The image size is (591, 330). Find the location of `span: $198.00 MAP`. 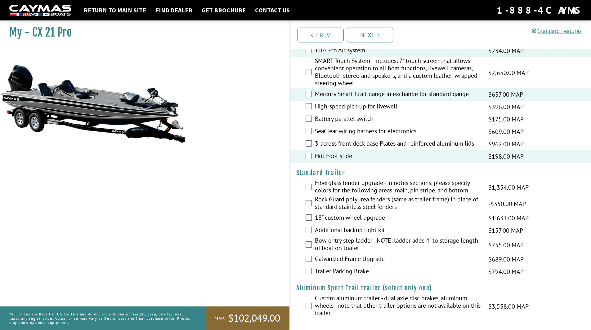

span: $198.00 MAP is located at coordinates (506, 157).